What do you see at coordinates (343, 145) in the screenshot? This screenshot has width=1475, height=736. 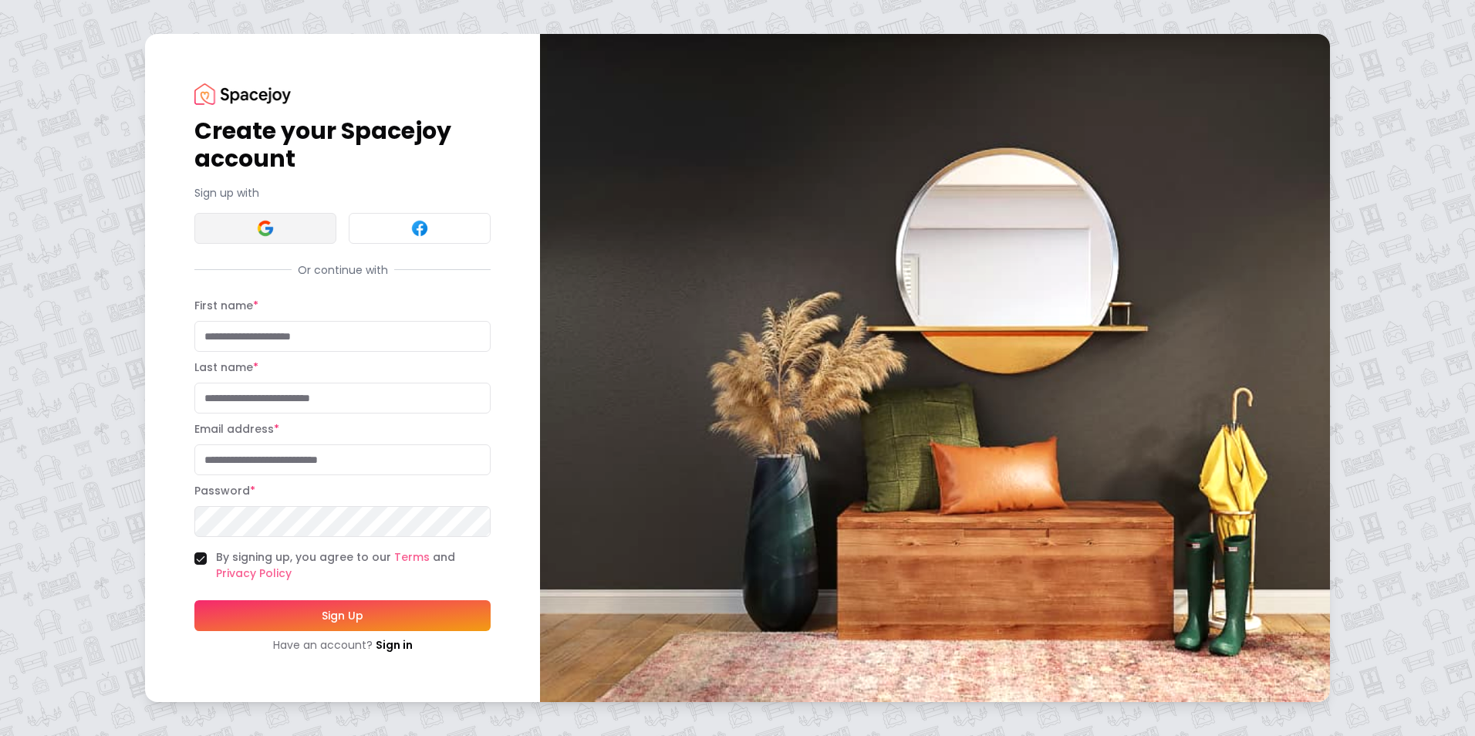 I see `h1: Create your Spacejoy account` at bounding box center [343, 145].